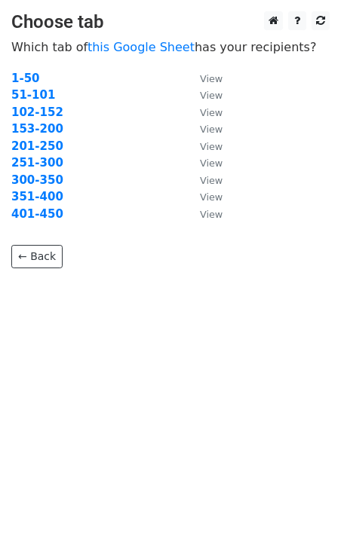 Image resolution: width=341 pixels, height=535 pixels. Describe the element at coordinates (26, 78) in the screenshot. I see `a: 1-50` at that location.